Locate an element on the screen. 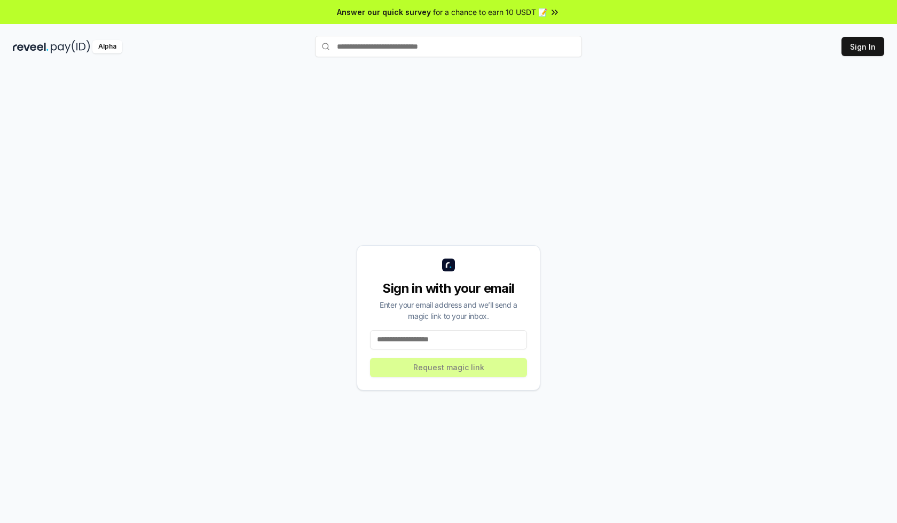  img: reveel_dark is located at coordinates (30, 46).